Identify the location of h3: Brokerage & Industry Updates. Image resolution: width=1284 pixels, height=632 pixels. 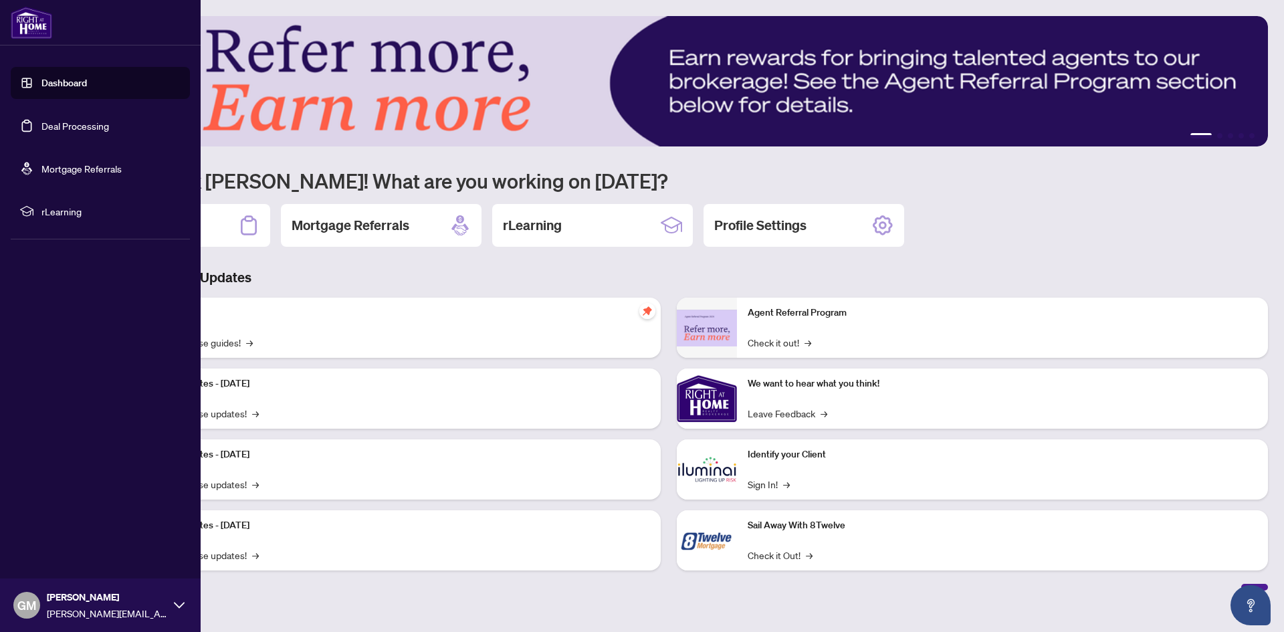
(669, 277).